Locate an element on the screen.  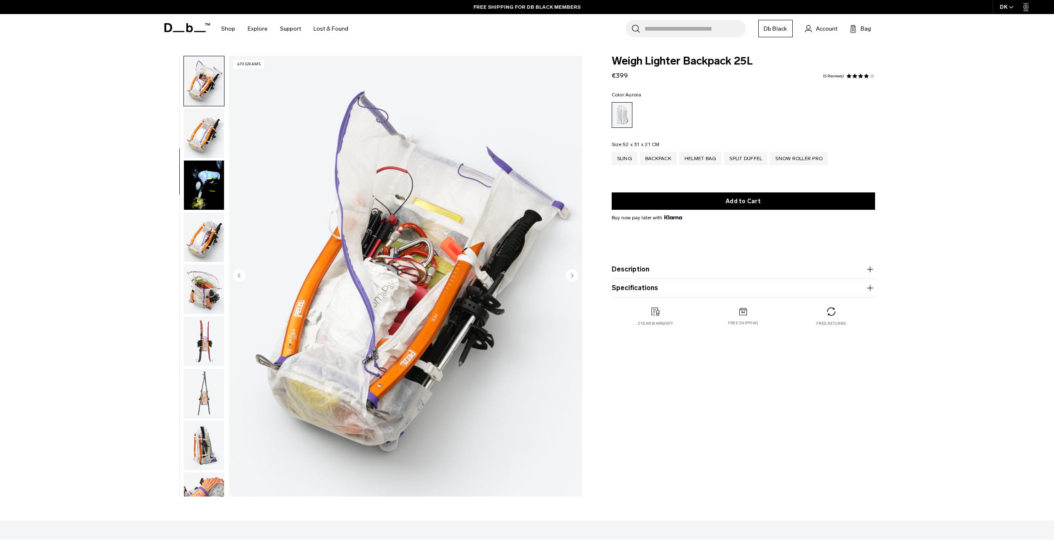
span: 52 x 31 x 21 CM is located at coordinates (641, 145).